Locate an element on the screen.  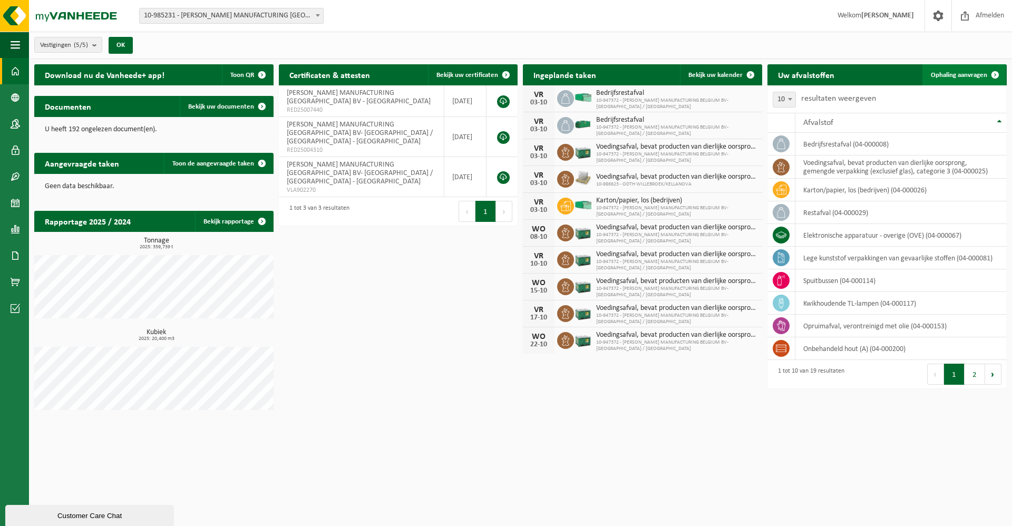
div: 1 tot 3 van 3 resultaten is located at coordinates (317, 211).